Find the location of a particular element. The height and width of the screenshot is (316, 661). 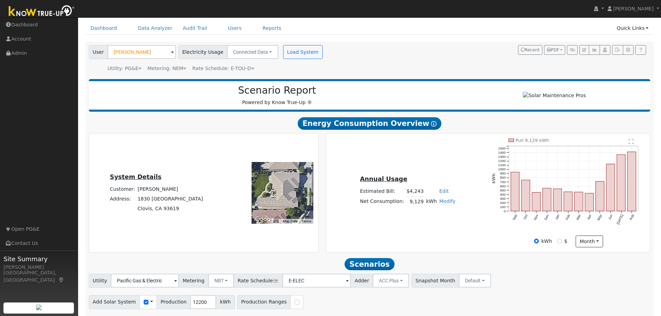

span: Metering is located at coordinates (194, 281).